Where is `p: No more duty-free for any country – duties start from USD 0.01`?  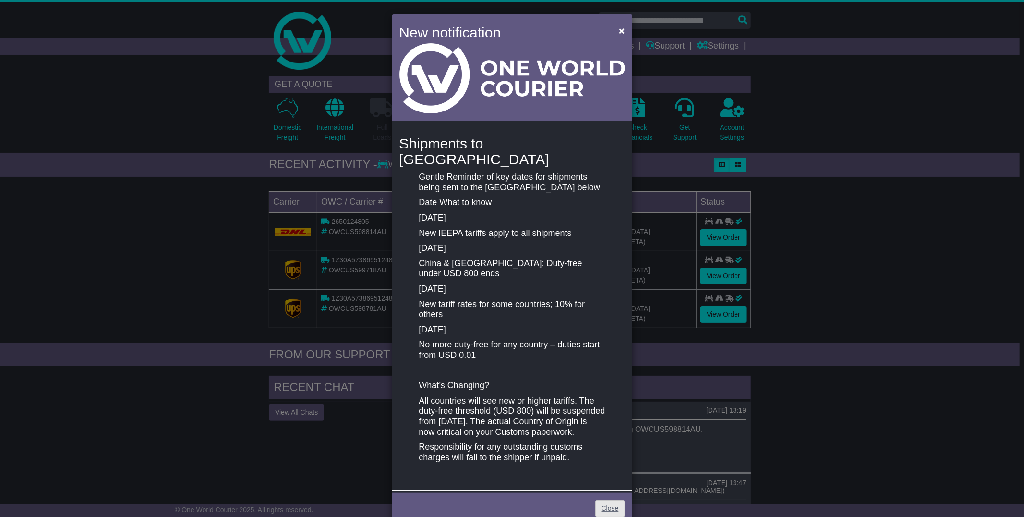 p: No more duty-free for any country – duties start from USD 0.01 is located at coordinates (512, 350).